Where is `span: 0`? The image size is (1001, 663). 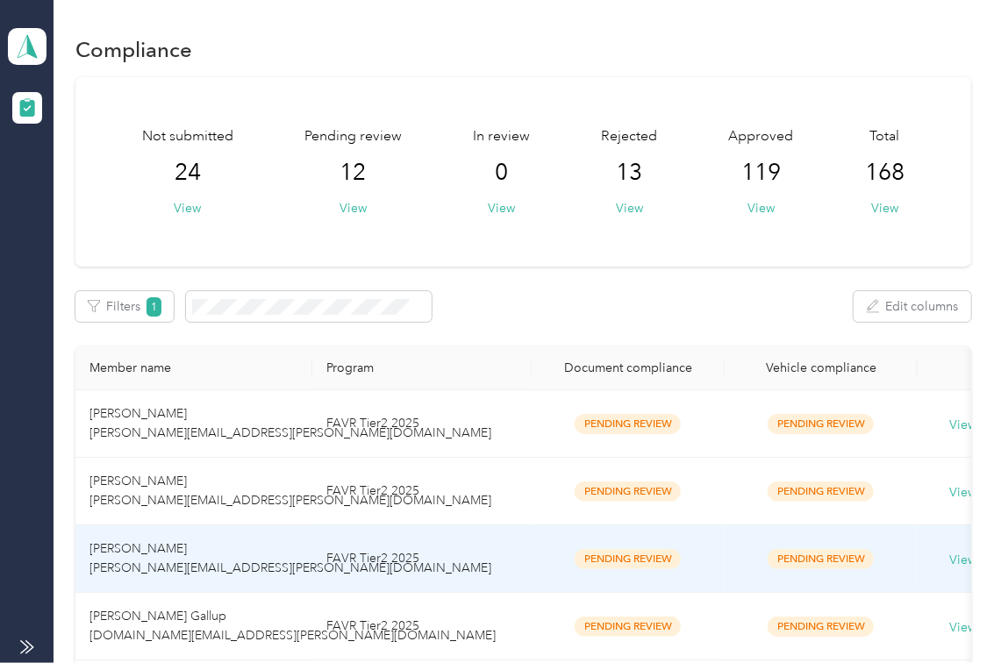 span: 0 is located at coordinates (501, 173).